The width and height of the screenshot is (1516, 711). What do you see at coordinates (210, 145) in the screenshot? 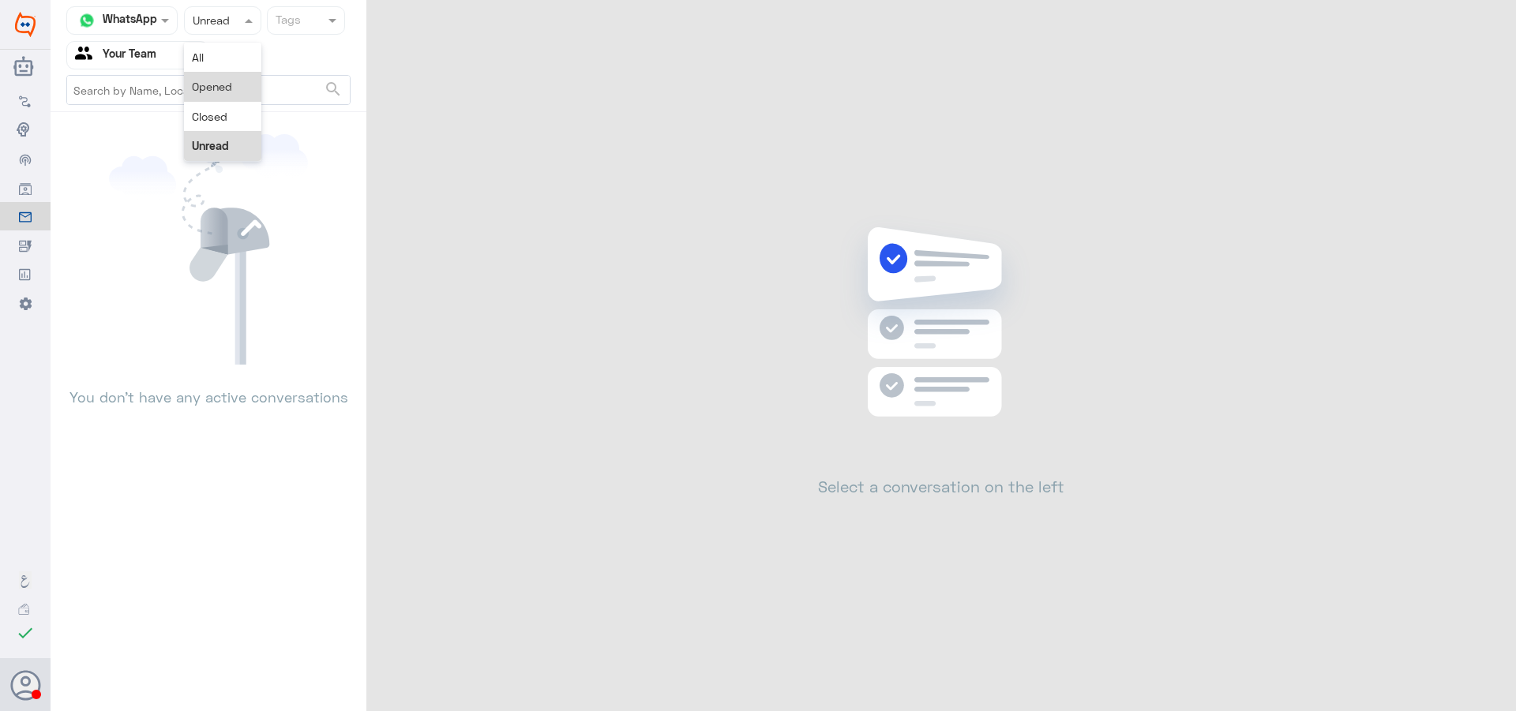
I see `span: Unread` at bounding box center [210, 145].